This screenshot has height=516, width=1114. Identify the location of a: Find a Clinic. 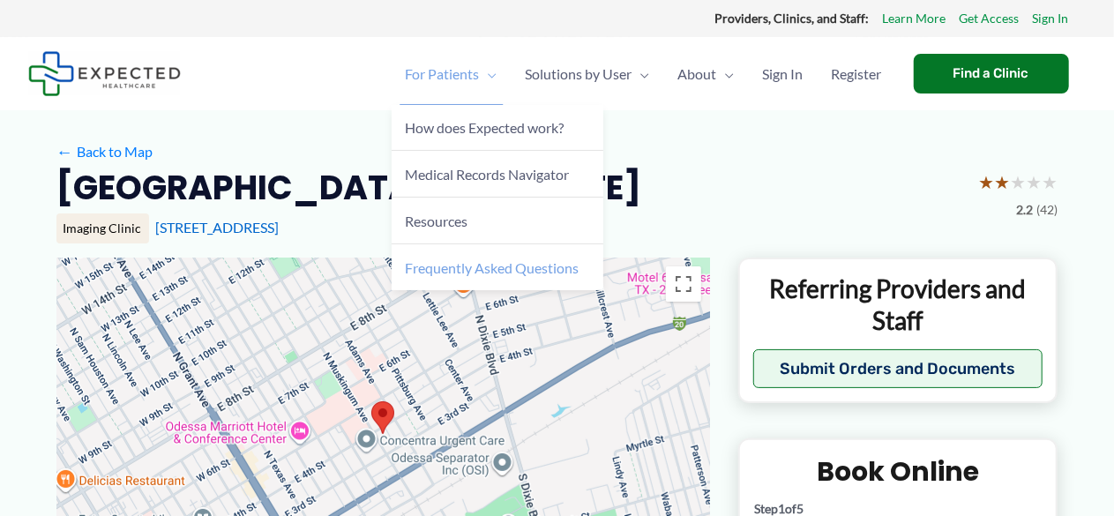
(992, 73).